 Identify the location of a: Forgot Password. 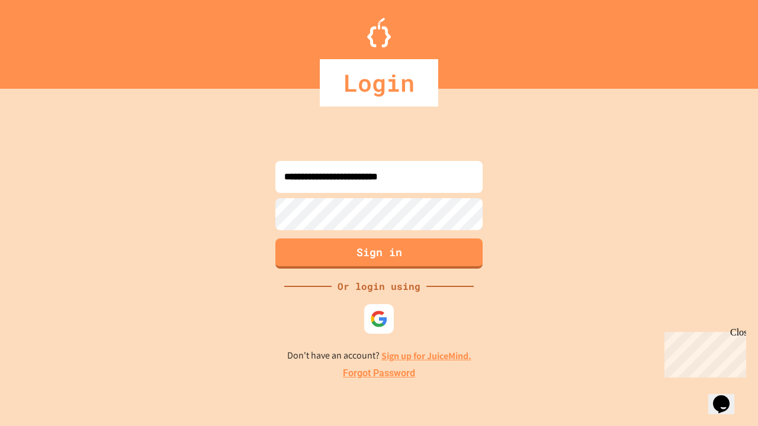
(379, 374).